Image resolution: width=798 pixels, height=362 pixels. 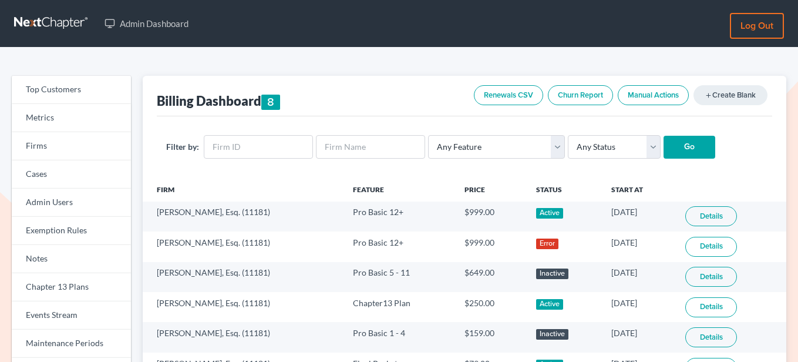 What do you see at coordinates (708, 95) in the screenshot?
I see `i: add` at bounding box center [708, 95].